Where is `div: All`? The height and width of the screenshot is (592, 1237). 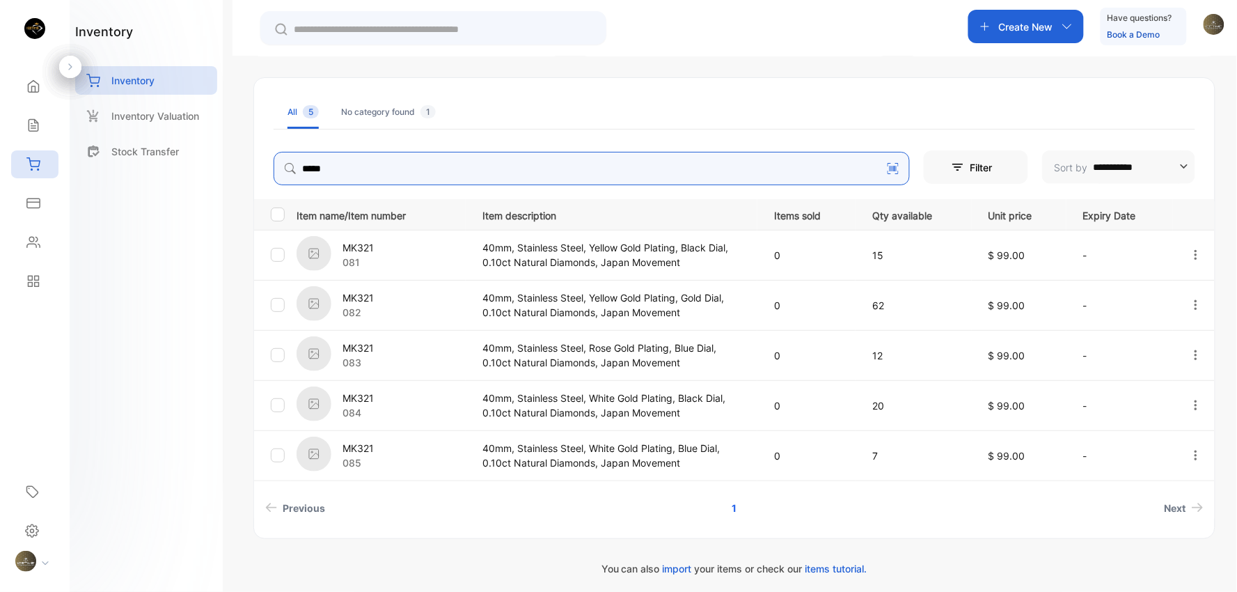
div: All is located at coordinates (303, 112).